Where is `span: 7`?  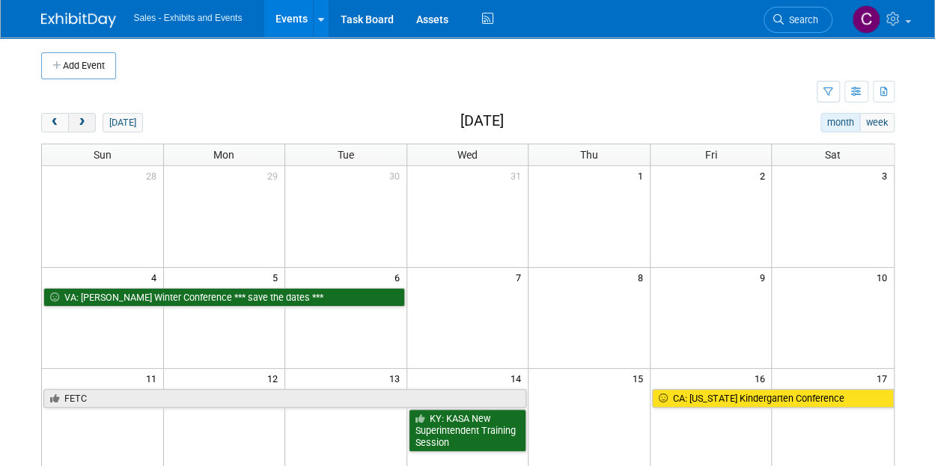
span: 7 is located at coordinates (521, 277).